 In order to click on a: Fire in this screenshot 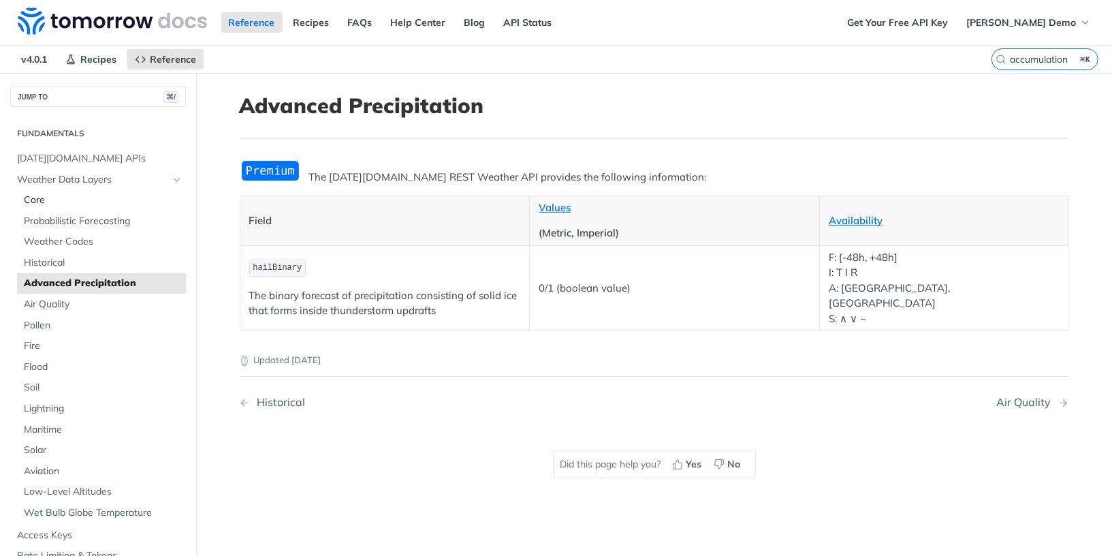, I will do `click(101, 346)`.